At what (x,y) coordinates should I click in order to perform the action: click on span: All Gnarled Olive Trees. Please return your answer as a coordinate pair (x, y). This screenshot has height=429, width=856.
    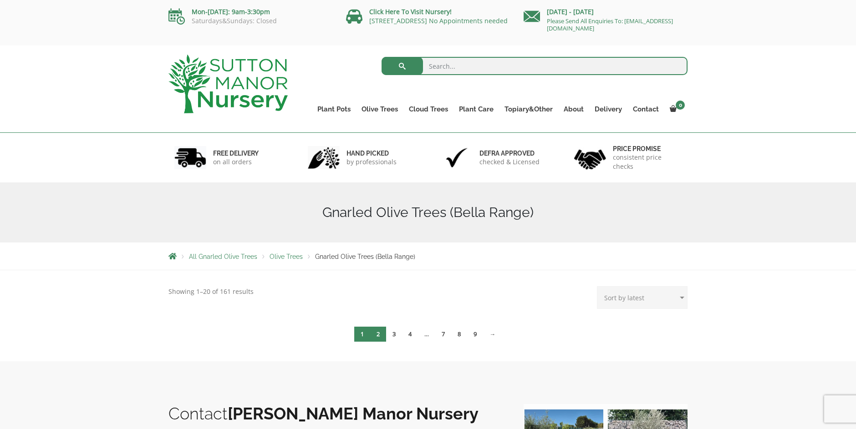
    Looking at the image, I should click on (223, 257).